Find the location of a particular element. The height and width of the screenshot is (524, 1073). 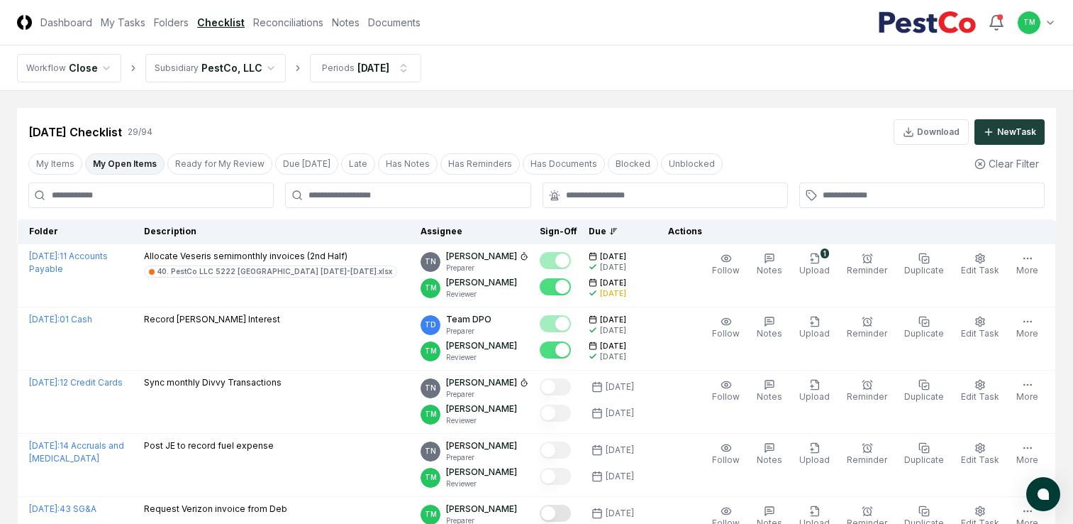

button: Late is located at coordinates (358, 164).